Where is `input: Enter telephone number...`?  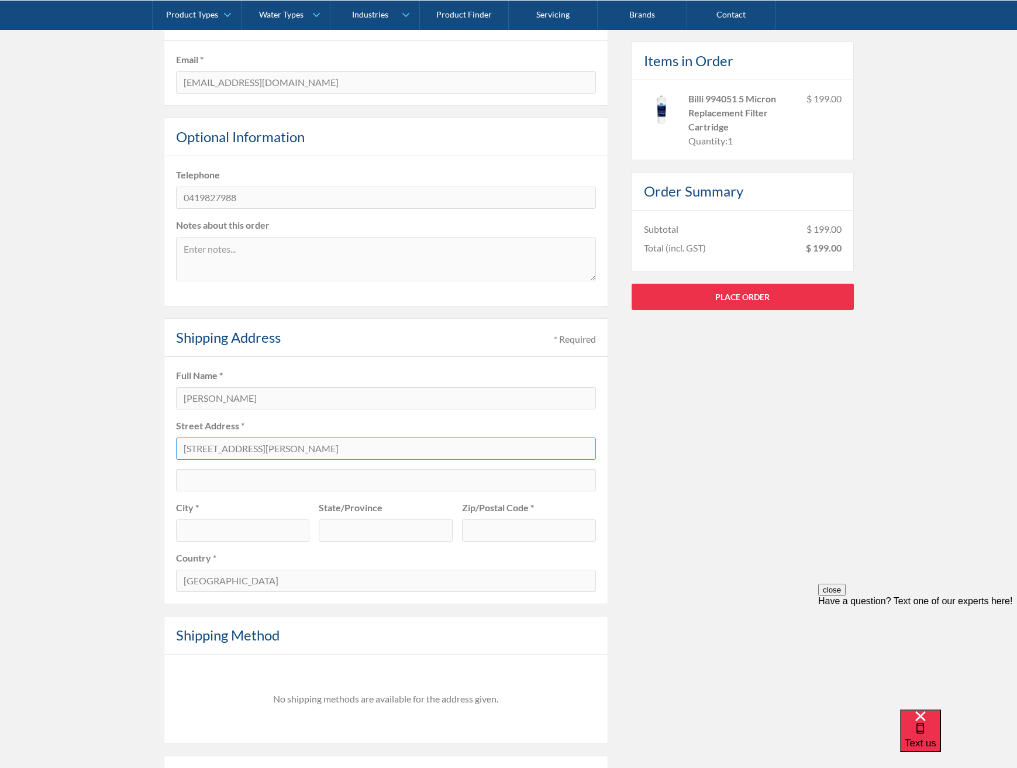
input: Enter telephone number... is located at coordinates (386, 198).